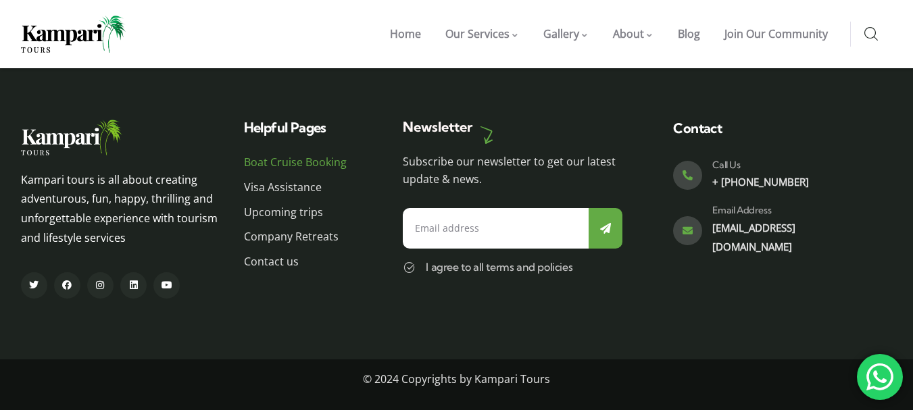 This screenshot has width=913, height=410. Describe the element at coordinates (307, 261) in the screenshot. I see `a: Contact us` at that location.